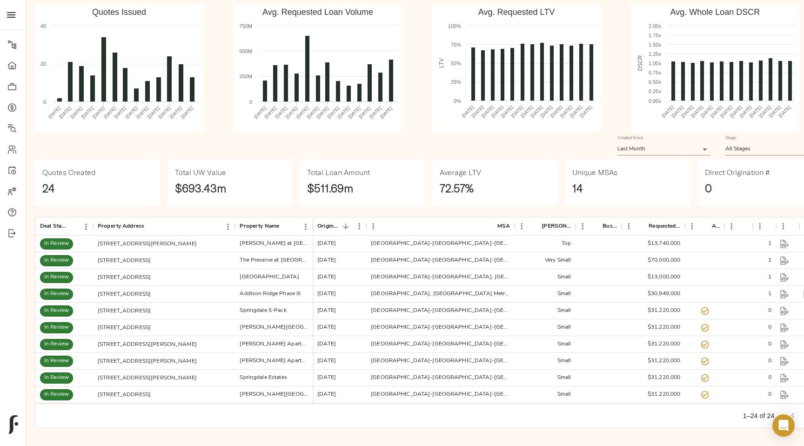  What do you see at coordinates (630, 138) in the screenshot?
I see `label: Created Since:` at bounding box center [630, 138].